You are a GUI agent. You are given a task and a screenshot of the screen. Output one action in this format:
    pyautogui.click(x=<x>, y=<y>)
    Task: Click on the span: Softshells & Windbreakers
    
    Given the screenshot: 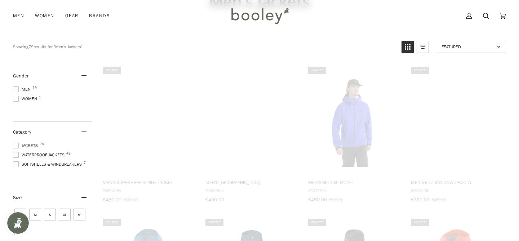 What is the action you would take?
    pyautogui.click(x=48, y=164)
    